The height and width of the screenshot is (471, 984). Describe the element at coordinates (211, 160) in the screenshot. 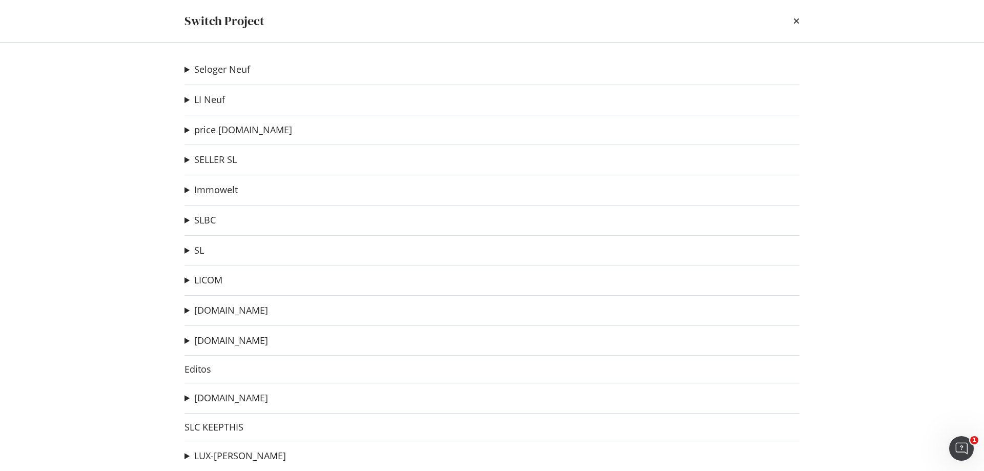

I see `summary: SELLER SL` at that location.